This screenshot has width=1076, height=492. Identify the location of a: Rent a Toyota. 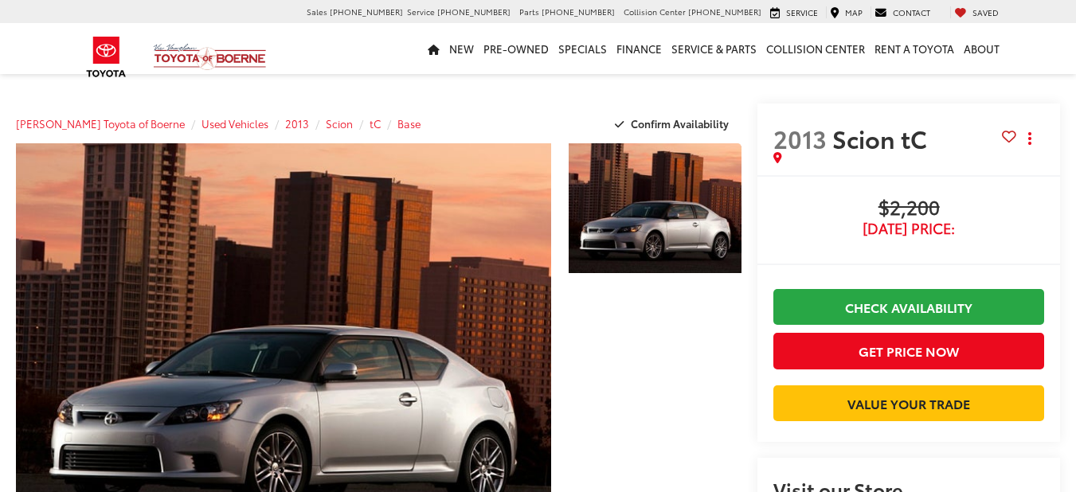
(915, 49).